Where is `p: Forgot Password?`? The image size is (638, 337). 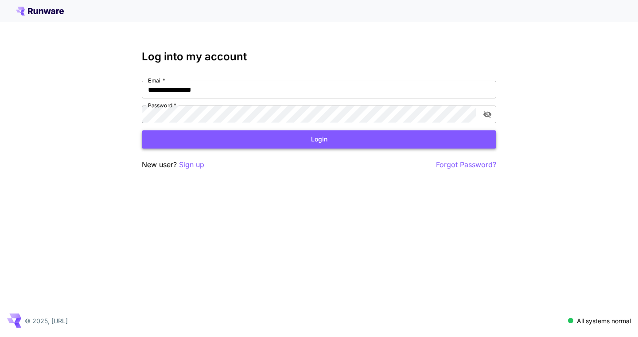 p: Forgot Password? is located at coordinates (466, 164).